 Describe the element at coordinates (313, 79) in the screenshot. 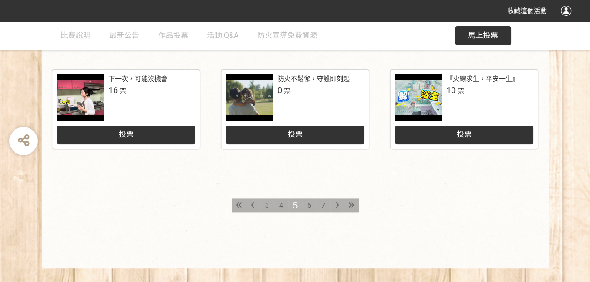

I see `div: 防火不鬆懈，守護即刻起` at that location.